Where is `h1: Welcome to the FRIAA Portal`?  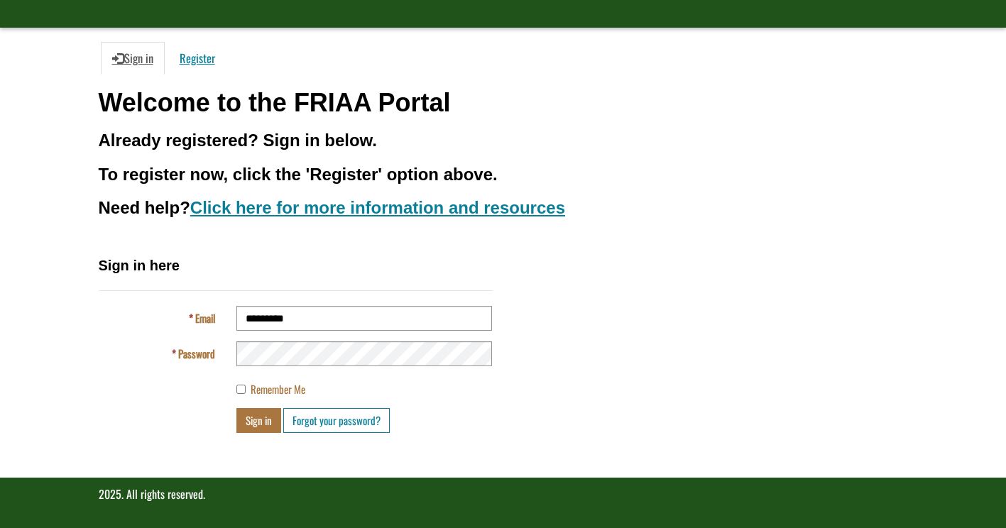 h1: Welcome to the FRIAA Portal is located at coordinates (503, 103).